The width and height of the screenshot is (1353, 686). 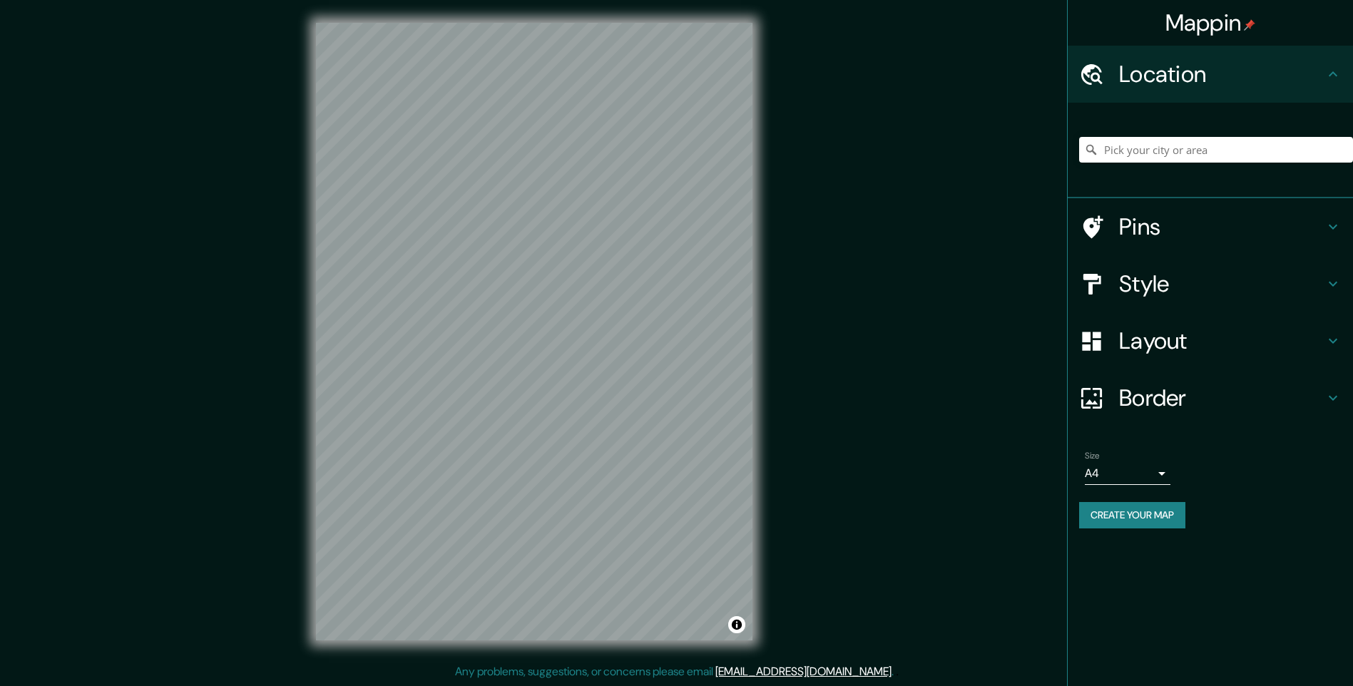 What do you see at coordinates (1092, 456) in the screenshot?
I see `label: Size` at bounding box center [1092, 456].